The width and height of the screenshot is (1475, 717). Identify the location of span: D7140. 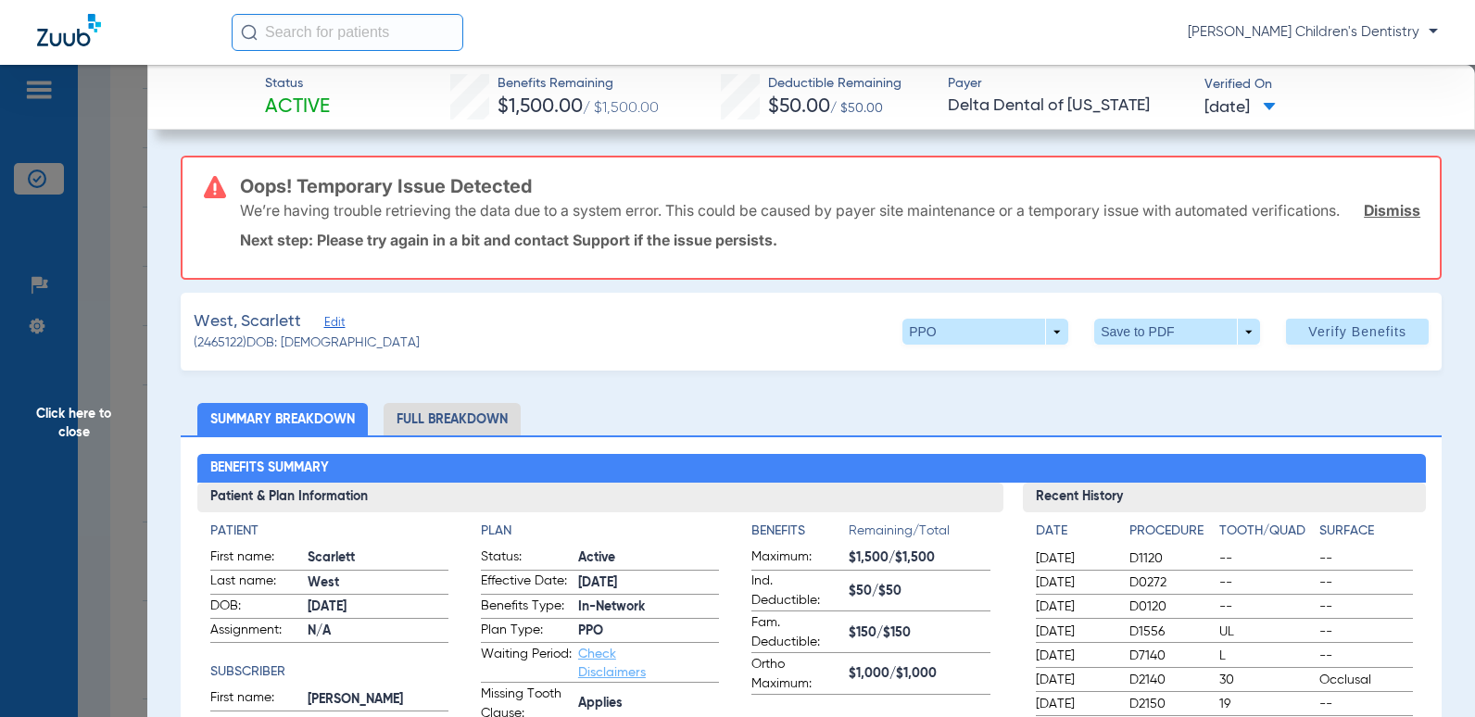
(1171, 656).